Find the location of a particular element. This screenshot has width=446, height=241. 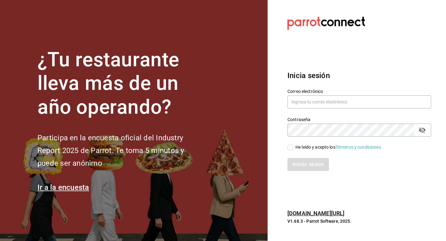

label: Contraseña is located at coordinates (360, 119).